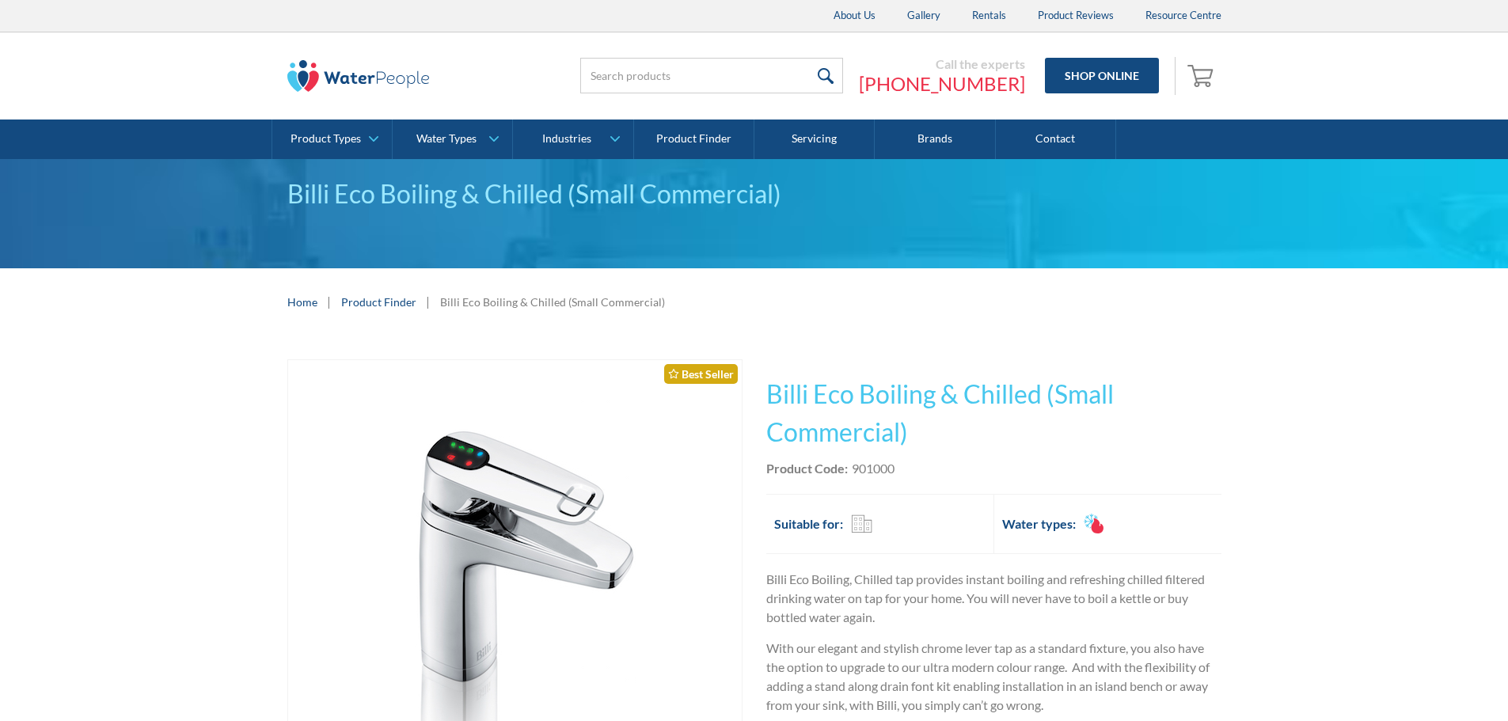 The width and height of the screenshot is (1508, 721). I want to click on img: shopping cart, so click(1203, 75).